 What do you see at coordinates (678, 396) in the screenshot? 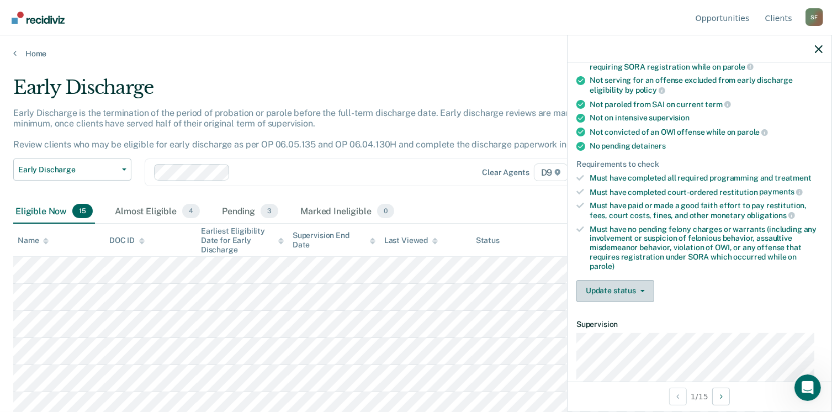
I see `button: Previous Opportunity` at bounding box center [678, 396].